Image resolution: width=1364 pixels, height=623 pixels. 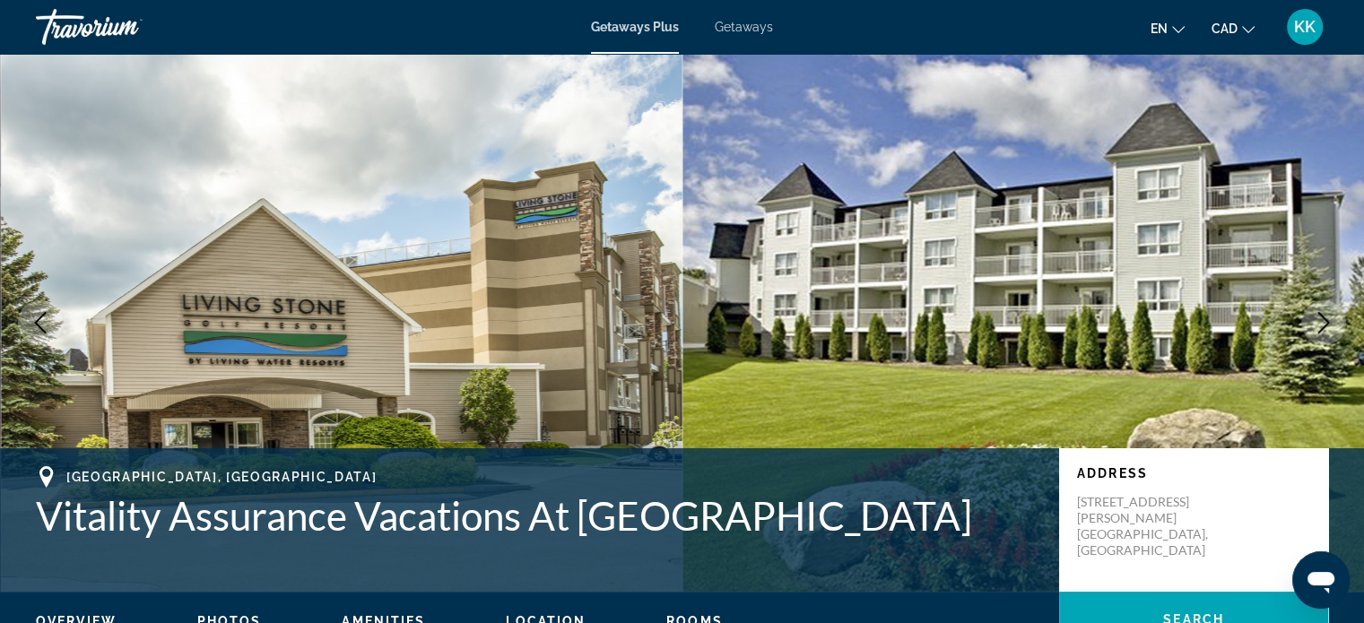 I want to click on span: en, so click(x=1159, y=29).